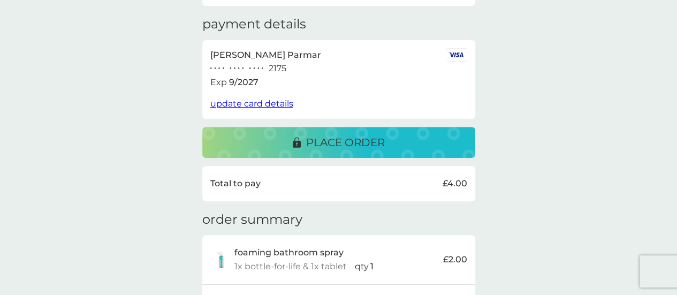 This screenshot has height=295, width=677. What do you see at coordinates (218, 82) in the screenshot?
I see `p: Exp` at bounding box center [218, 82].